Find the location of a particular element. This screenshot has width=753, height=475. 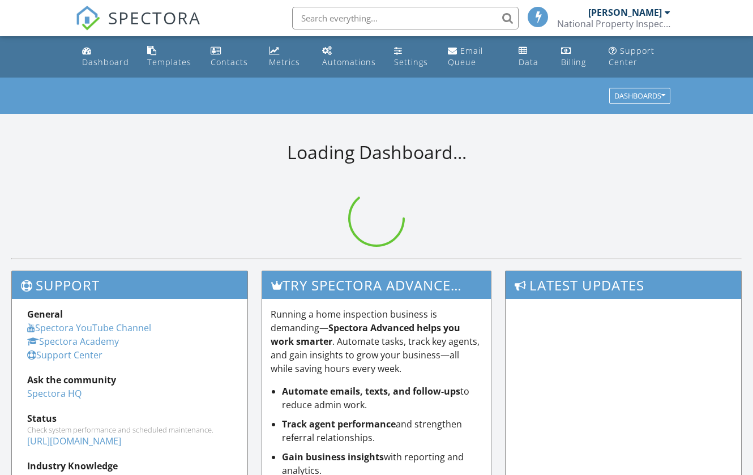

div: Check system performance and scheduled maintenance. is located at coordinates (130, 430).